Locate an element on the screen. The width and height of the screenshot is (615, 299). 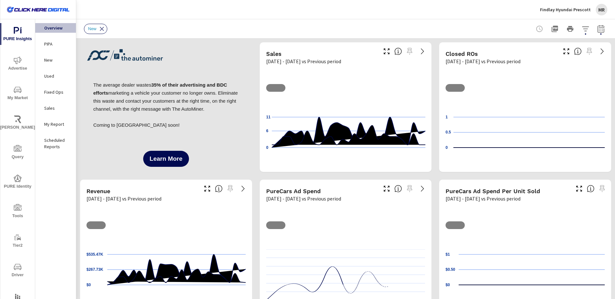
text: 6 is located at coordinates (267, 131).